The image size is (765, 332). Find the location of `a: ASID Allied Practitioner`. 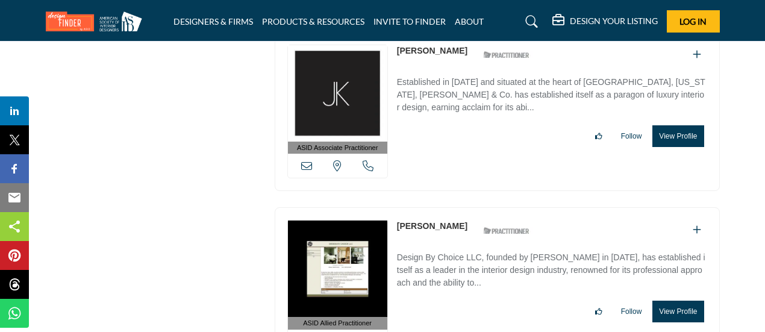

a: ASID Allied Practitioner is located at coordinates (337, 275).